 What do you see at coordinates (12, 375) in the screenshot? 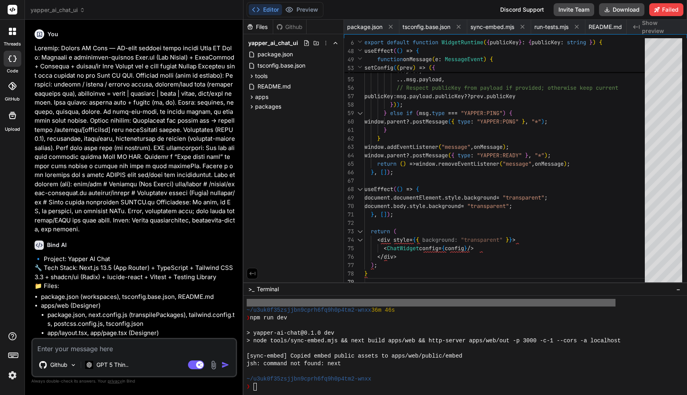
I see `img: settings` at bounding box center [12, 375].